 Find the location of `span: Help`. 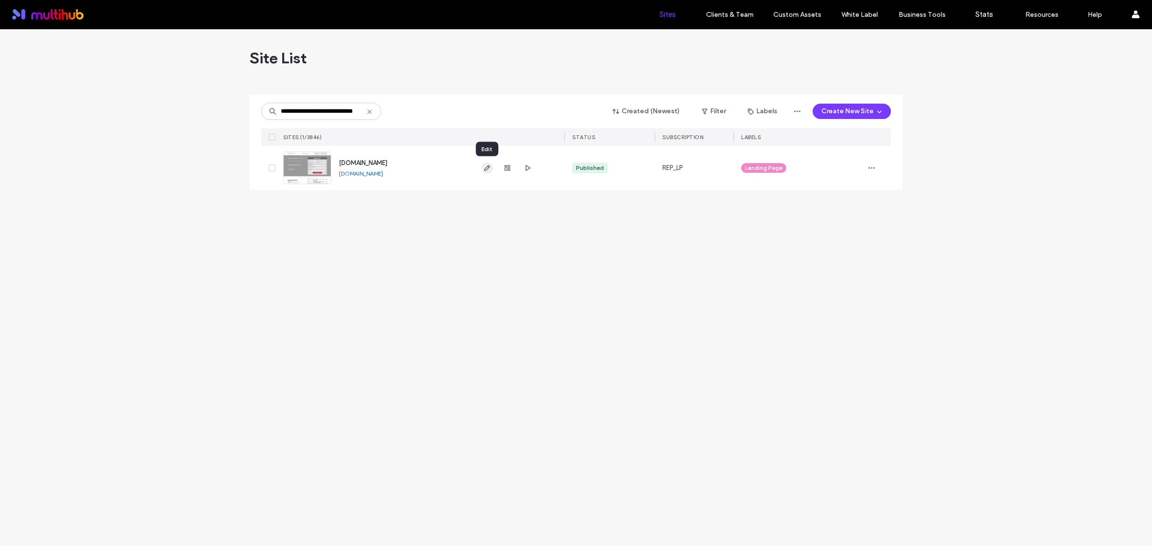

span: Help is located at coordinates (31, 11).